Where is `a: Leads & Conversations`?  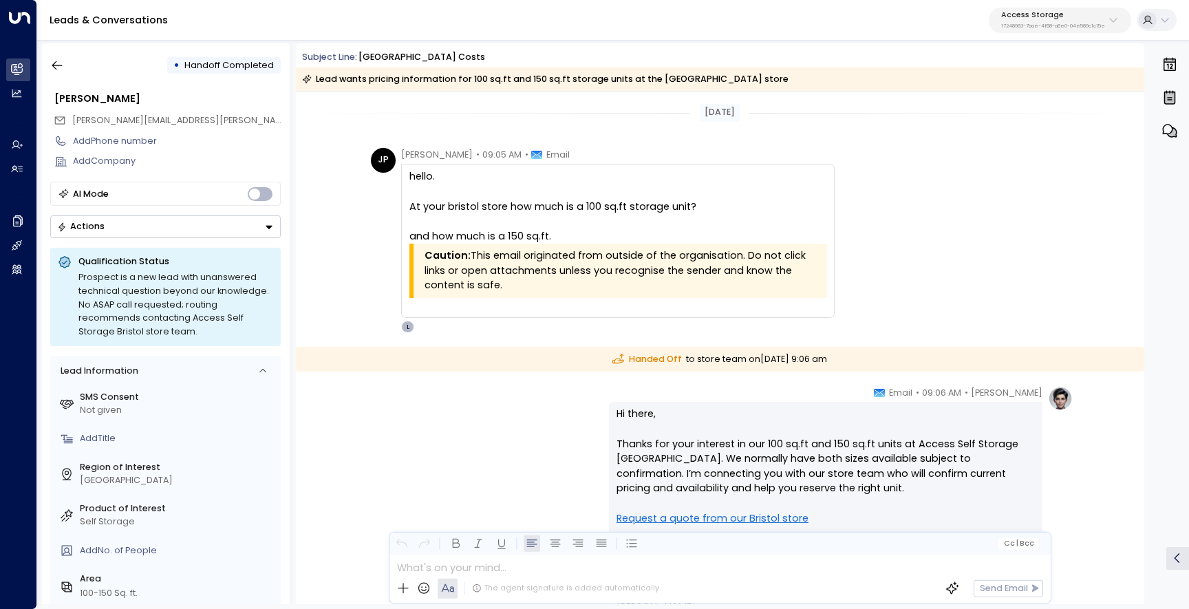 a: Leads & Conversations is located at coordinates (109, 20).